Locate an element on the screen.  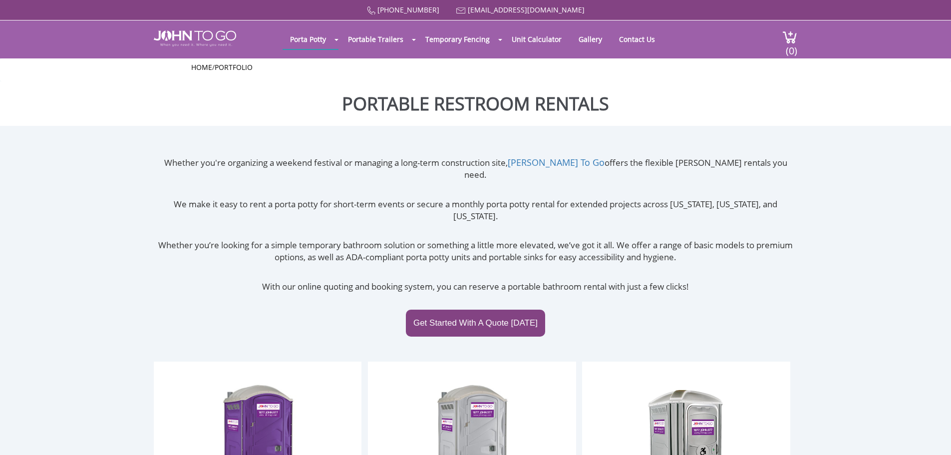
p: With our online quoting and booking system, you can reserve a portable bathroom rental with just ... is located at coordinates (475, 287).